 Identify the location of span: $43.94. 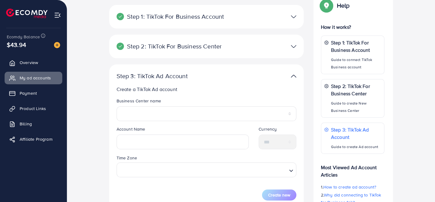
(16, 45).